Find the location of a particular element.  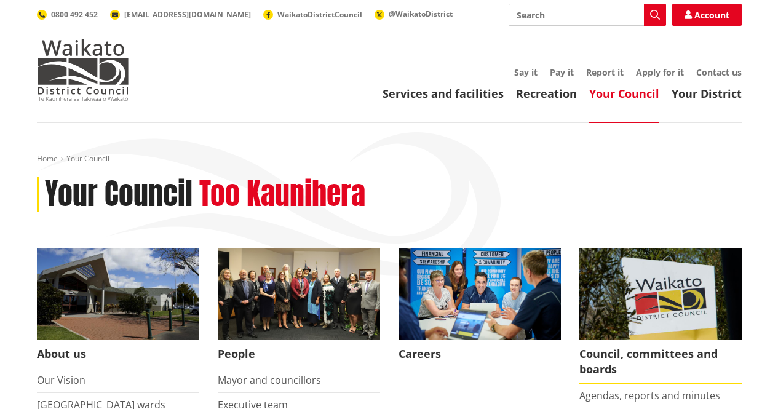

nav: breadcrumb is located at coordinates (389, 159).